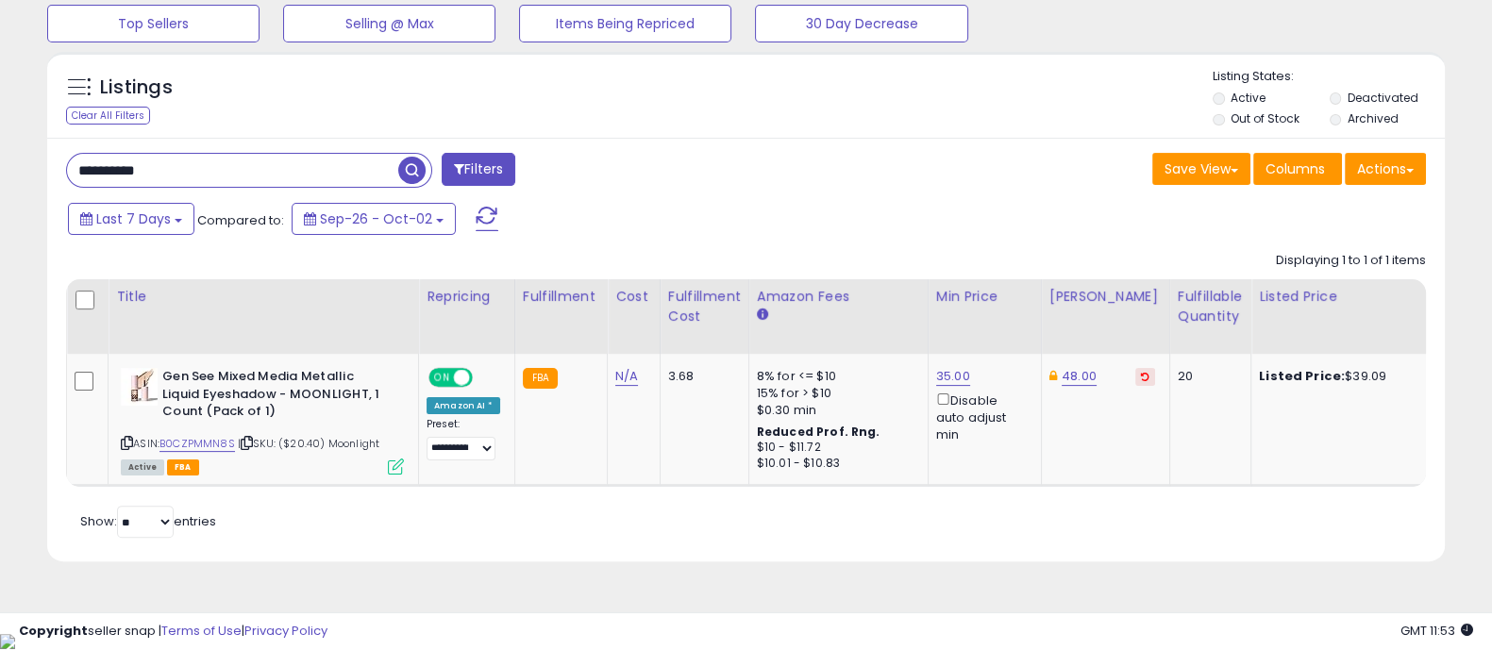 Image resolution: width=1492 pixels, height=650 pixels. I want to click on a: 35.00, so click(953, 377).